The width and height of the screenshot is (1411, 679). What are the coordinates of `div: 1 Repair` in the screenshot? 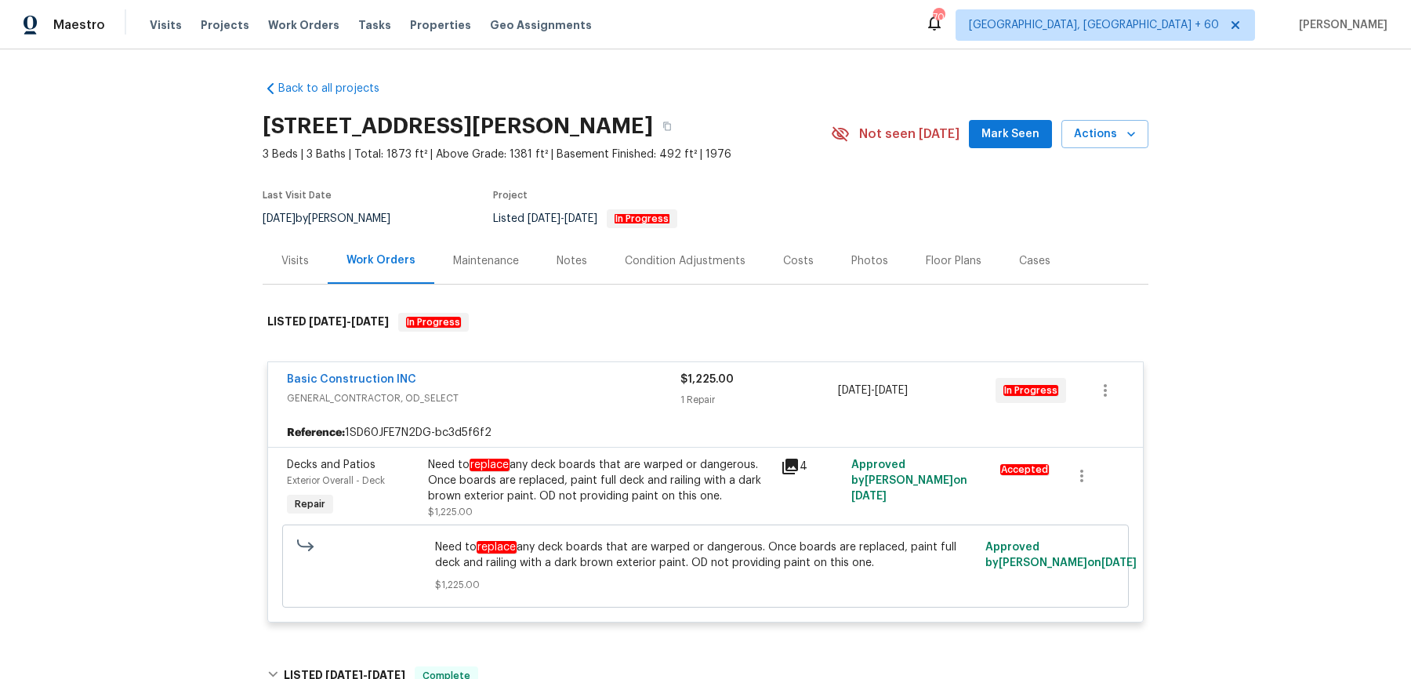 It's located at (759, 400).